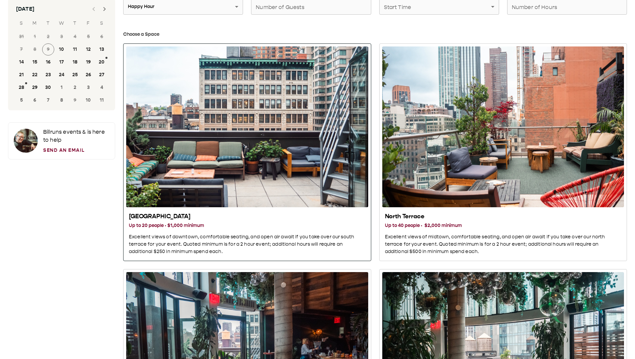 The image size is (635, 359). I want to click on p: Excellent views of midtown, comfortable seating, and open air await if you take over our north te..., so click(503, 245).